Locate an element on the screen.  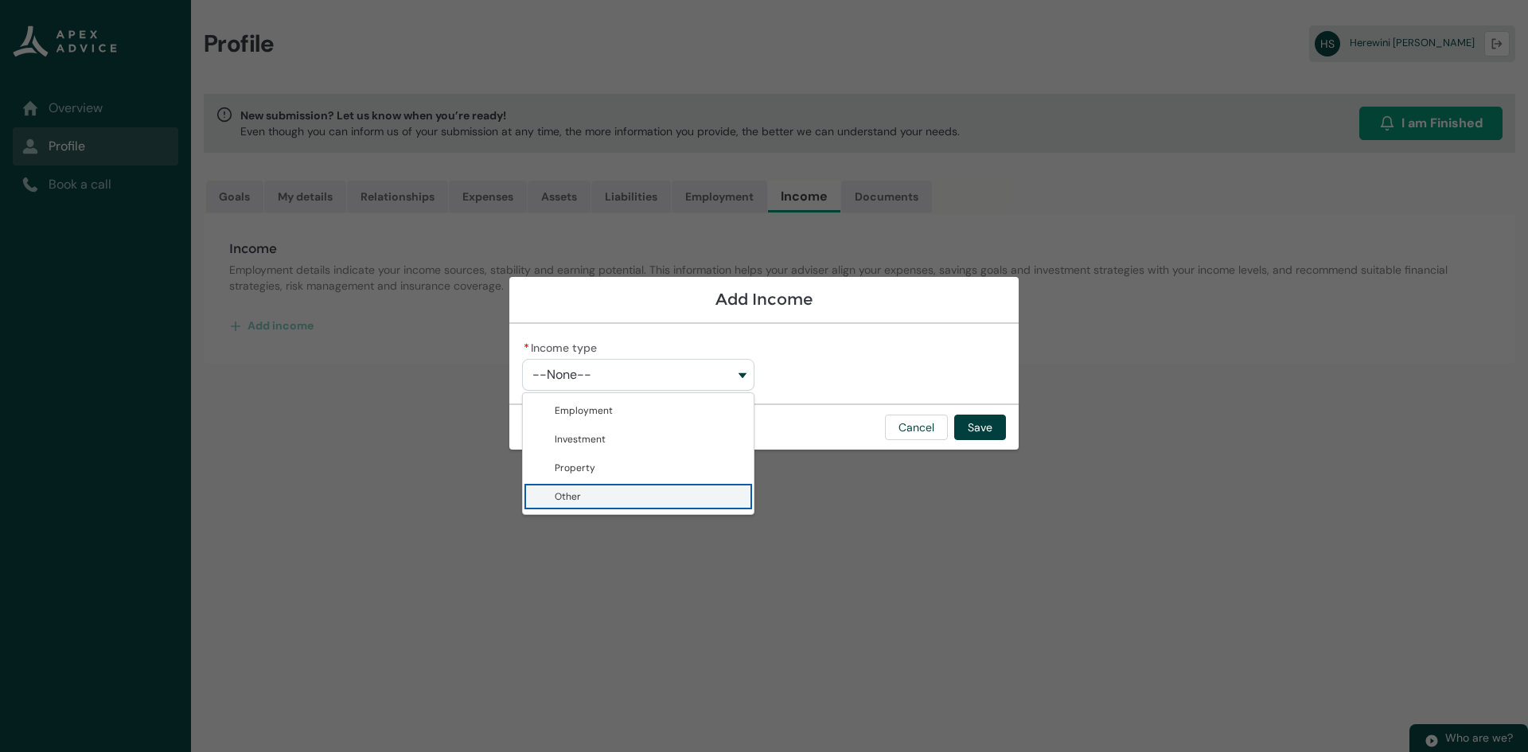
abbr: required is located at coordinates (526, 348).